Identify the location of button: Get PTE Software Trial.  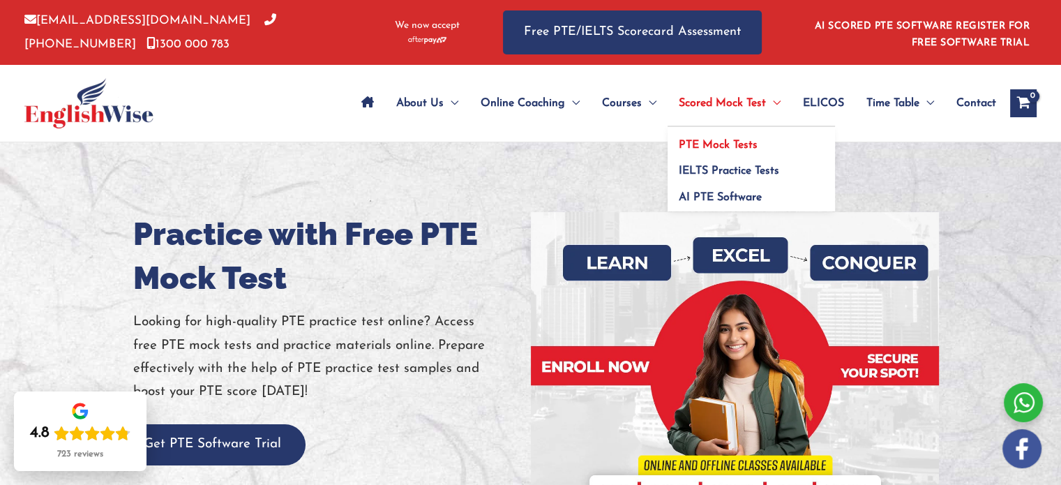
(212, 445).